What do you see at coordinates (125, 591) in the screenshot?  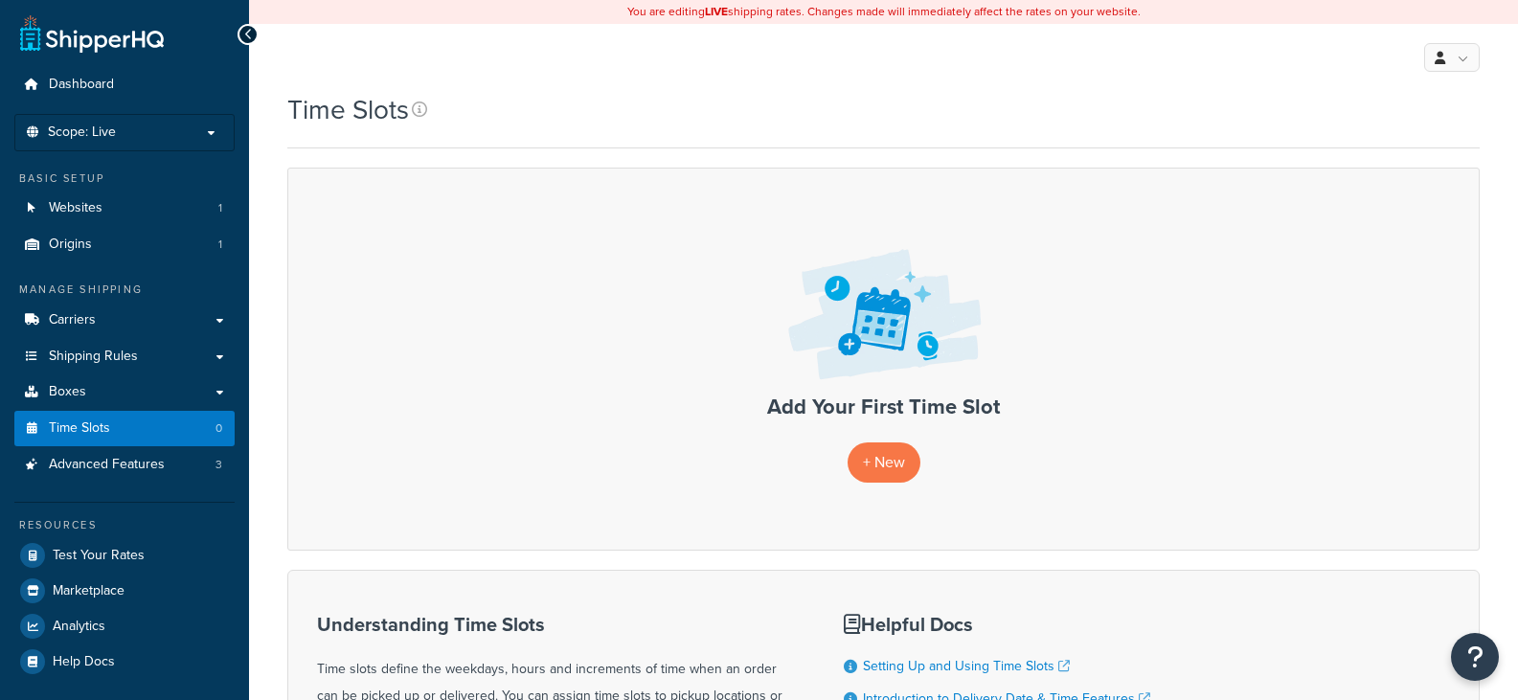 I see `a: Marketplace` at bounding box center [125, 591].